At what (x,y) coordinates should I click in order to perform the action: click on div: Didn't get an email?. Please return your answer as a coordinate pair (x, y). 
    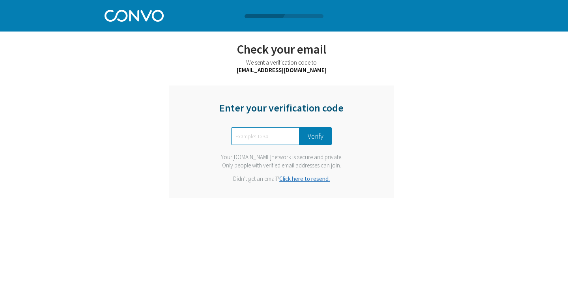
    Looking at the image, I should click on (282, 179).